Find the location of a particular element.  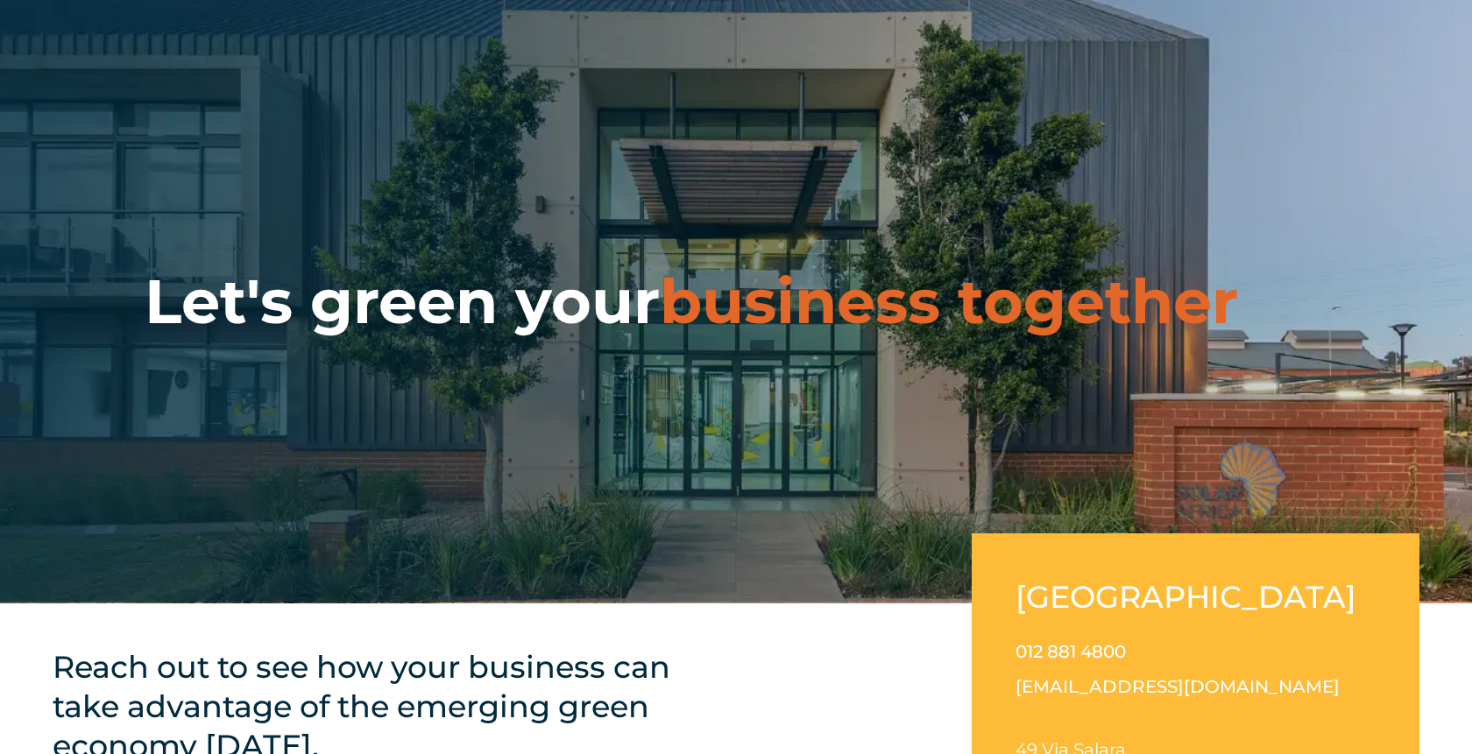

h1: Let's green your is located at coordinates (691, 301).